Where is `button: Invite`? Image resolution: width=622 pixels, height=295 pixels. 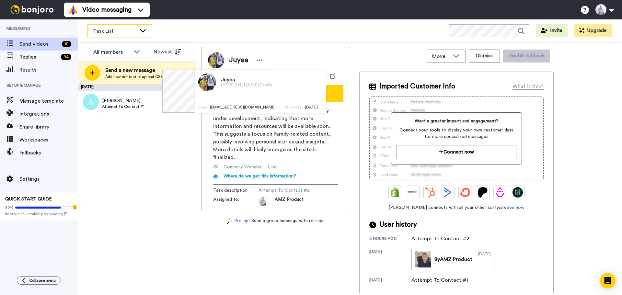 button: Invite is located at coordinates (551, 31).